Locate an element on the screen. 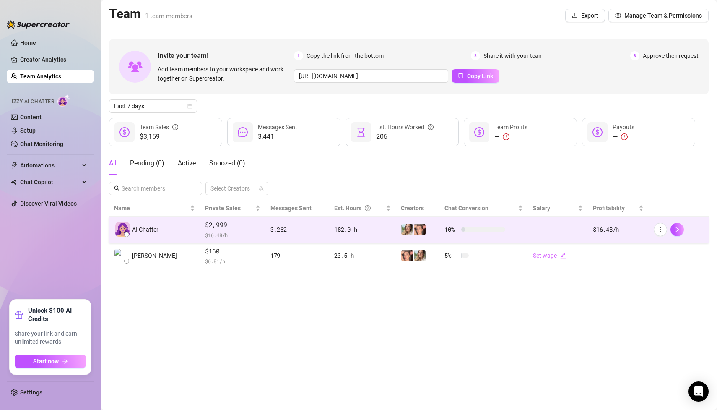 The image size is (717, 410). a: Set wageedit is located at coordinates (549, 255).